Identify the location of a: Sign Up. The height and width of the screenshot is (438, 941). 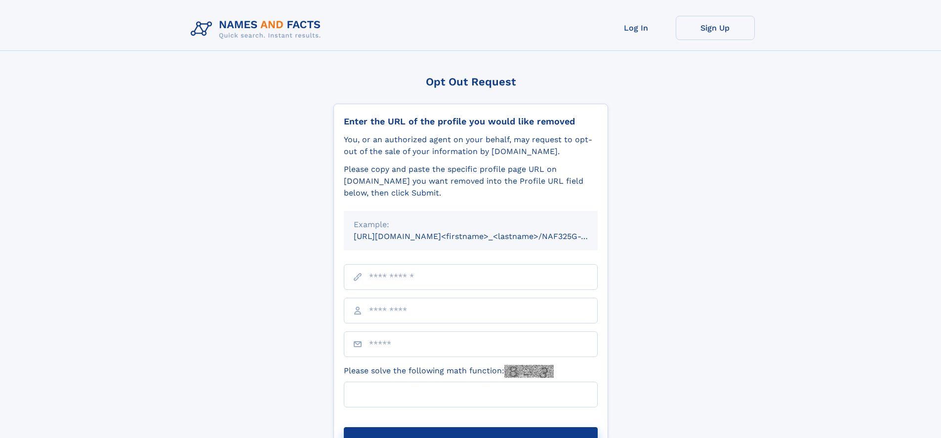
(715, 28).